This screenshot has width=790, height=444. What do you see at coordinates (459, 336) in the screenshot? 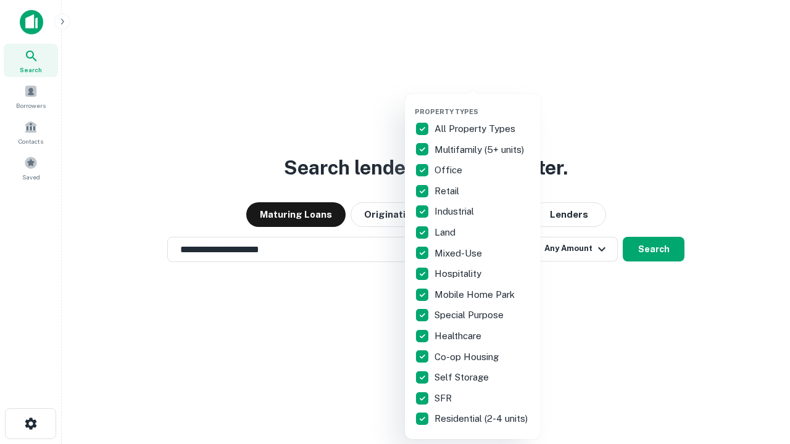
I see `p: Healthcare` at bounding box center [459, 336].